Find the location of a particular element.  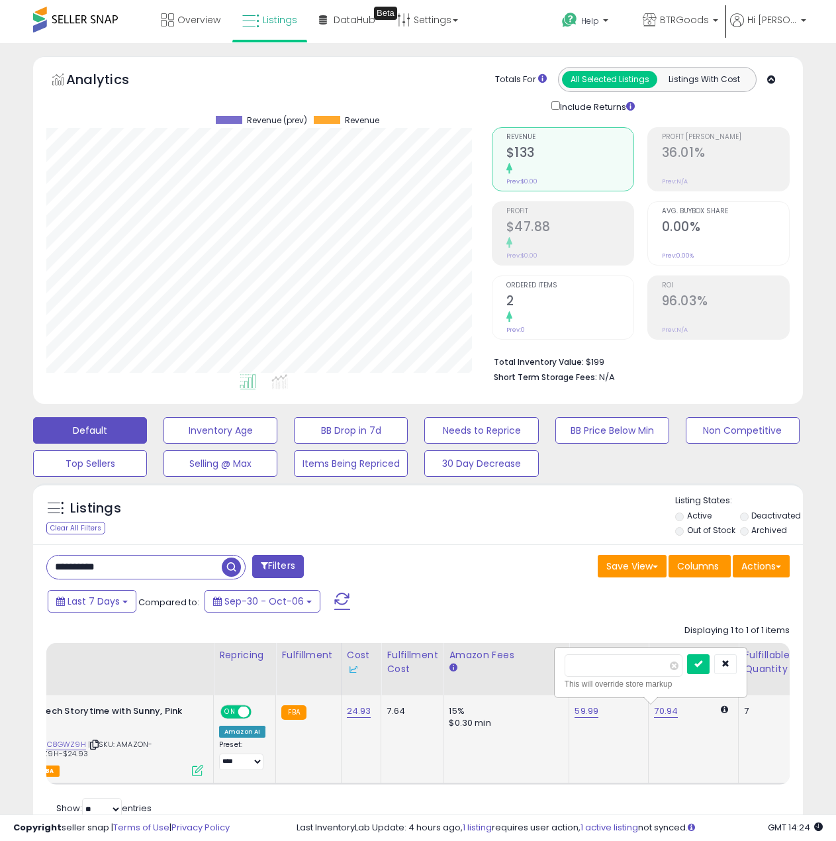

a: 24.93 is located at coordinates (359, 711).